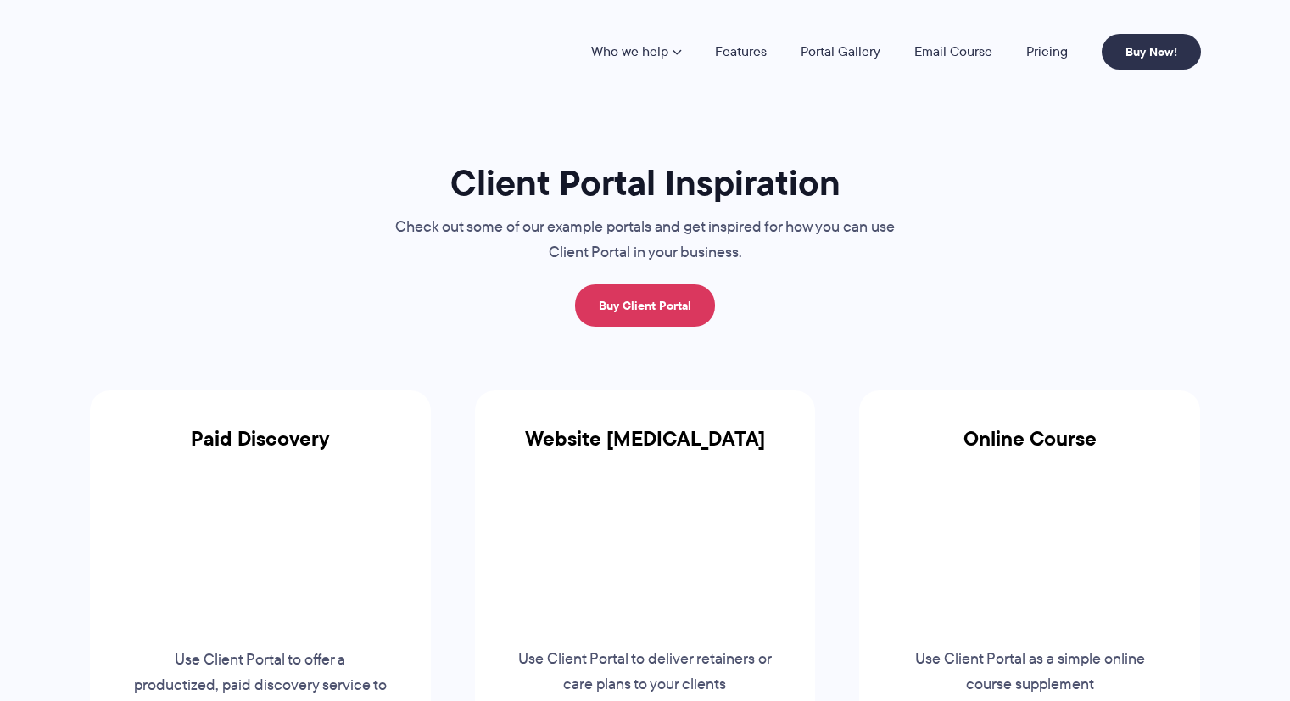  Describe the element at coordinates (841, 52) in the screenshot. I see `a: Portal Gallery` at that location.